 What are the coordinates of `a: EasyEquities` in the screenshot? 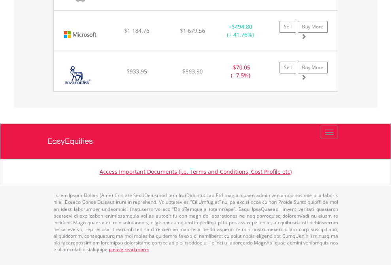 It's located at (196, 142).